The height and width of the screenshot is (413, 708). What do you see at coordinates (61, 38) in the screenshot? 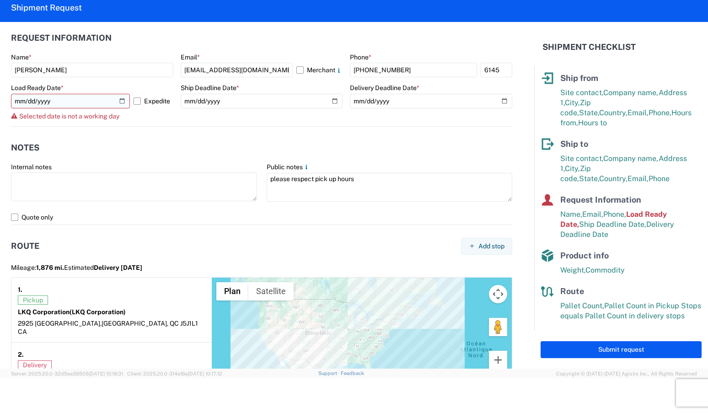
I see `h2: Request Information` at bounding box center [61, 38].